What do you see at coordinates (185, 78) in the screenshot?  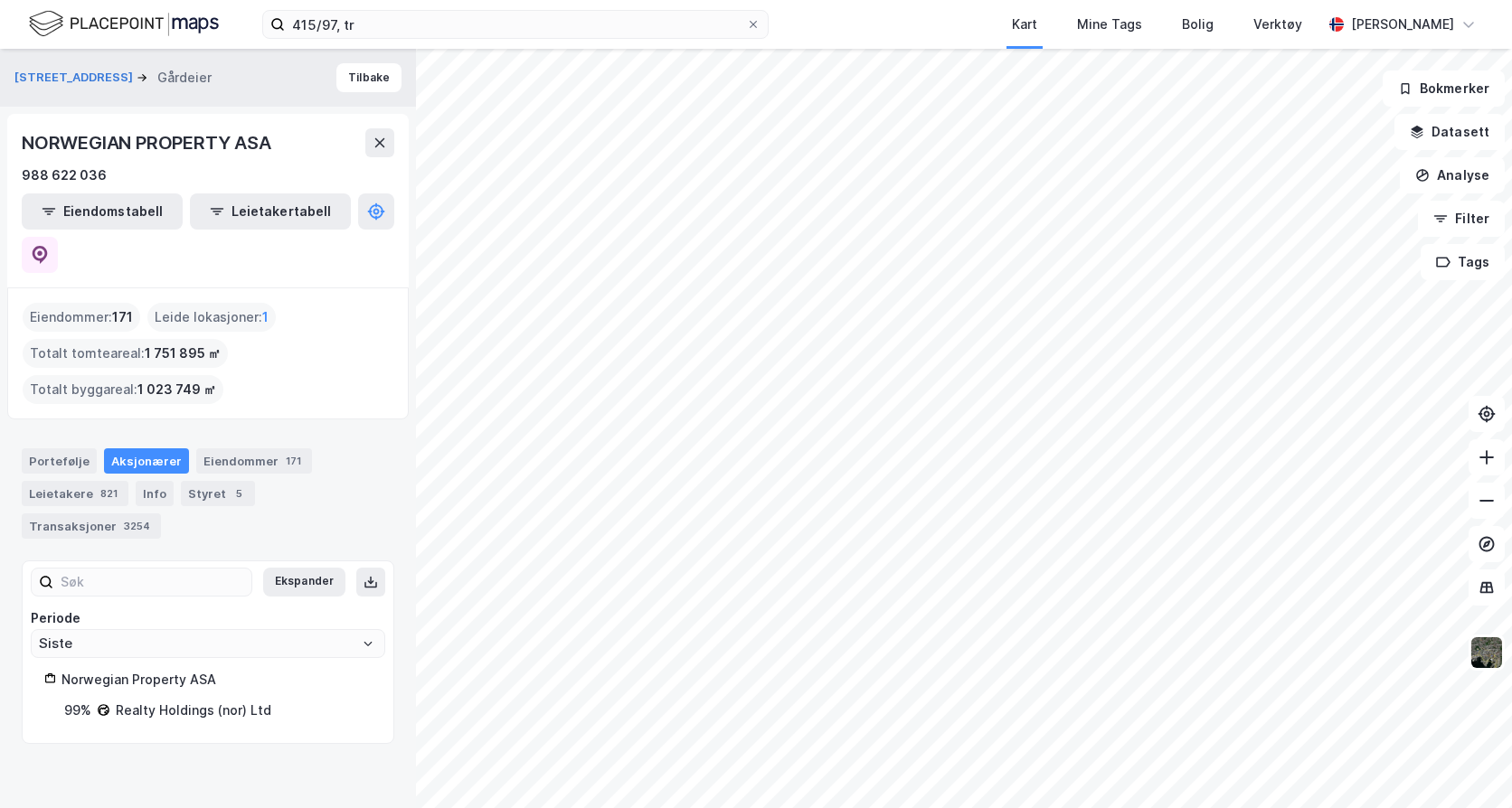 I see `div: Gårdeier` at bounding box center [185, 78].